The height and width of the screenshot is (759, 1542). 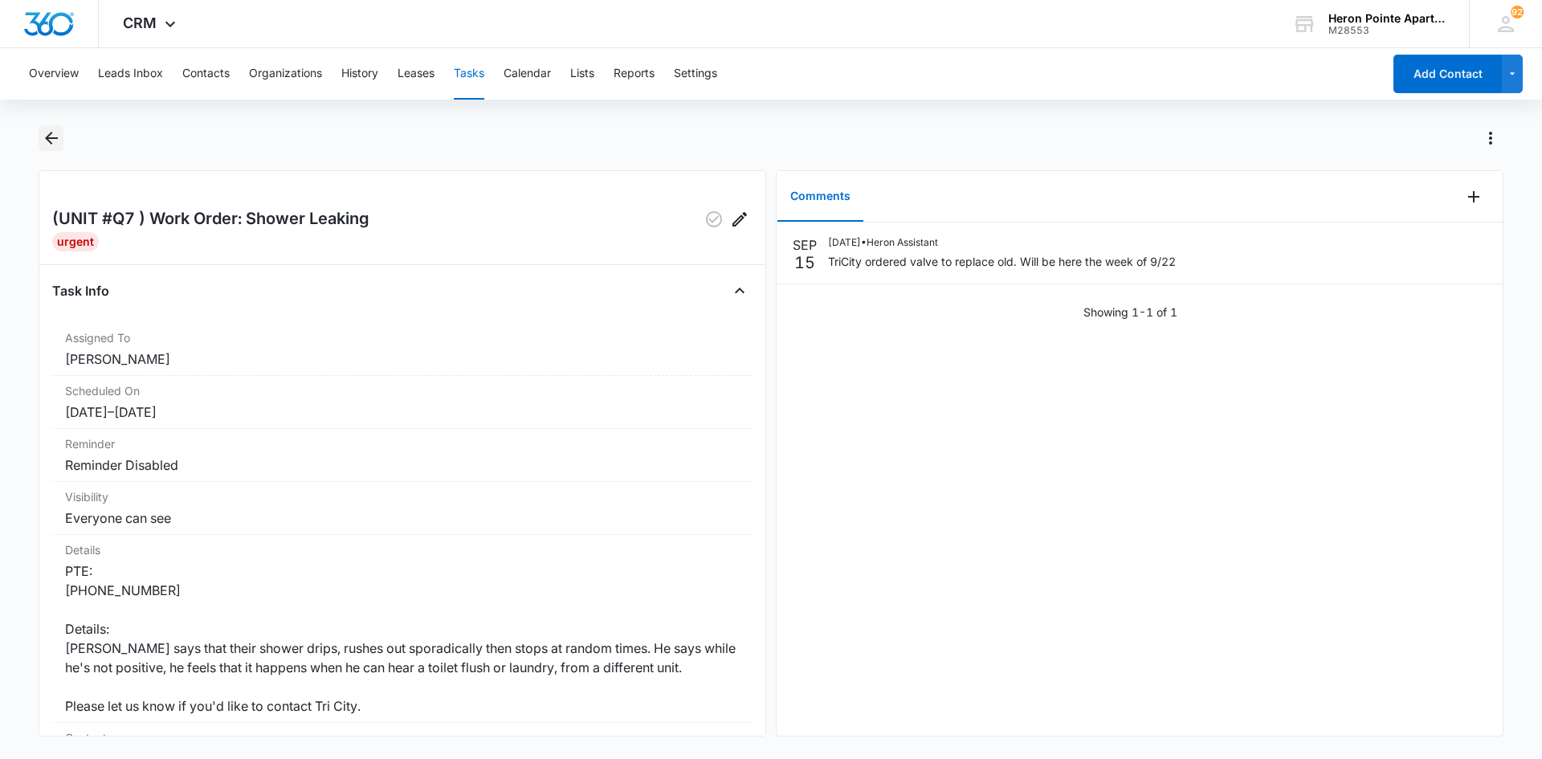 What do you see at coordinates (402, 443) in the screenshot?
I see `dt: Reminder` at bounding box center [402, 443].